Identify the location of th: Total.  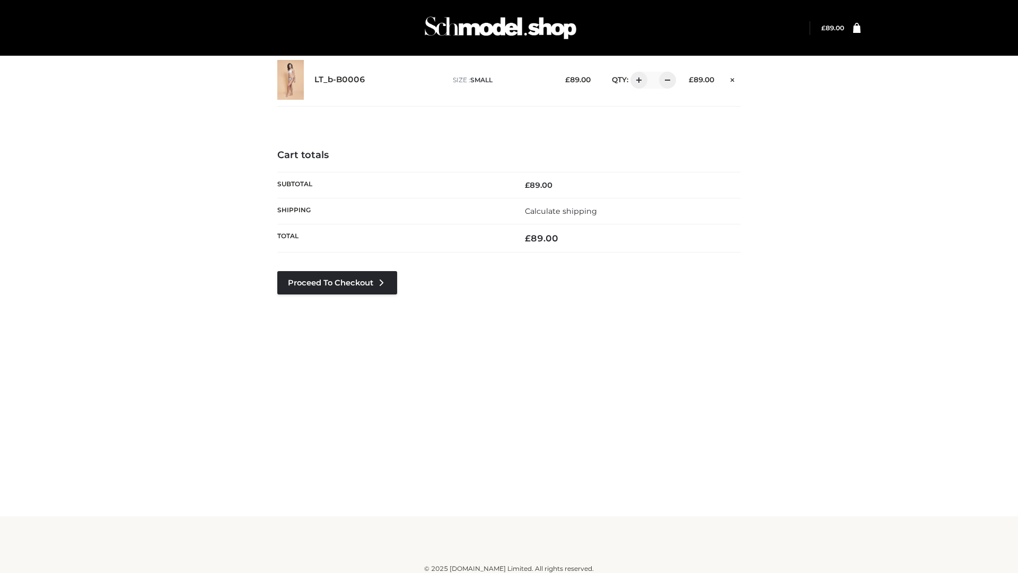
(393, 238).